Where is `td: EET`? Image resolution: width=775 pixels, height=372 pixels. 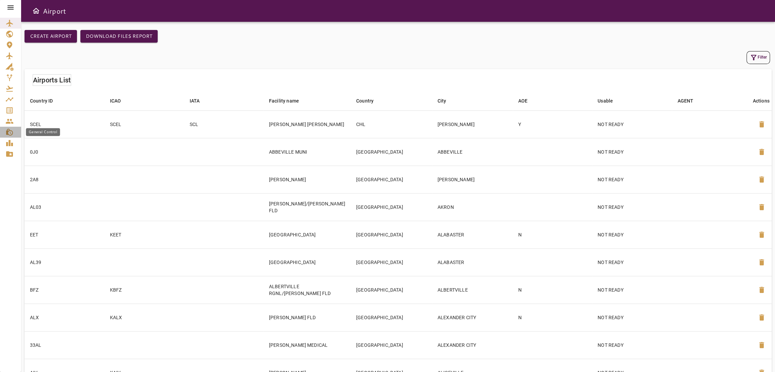
td: EET is located at coordinates (64, 234).